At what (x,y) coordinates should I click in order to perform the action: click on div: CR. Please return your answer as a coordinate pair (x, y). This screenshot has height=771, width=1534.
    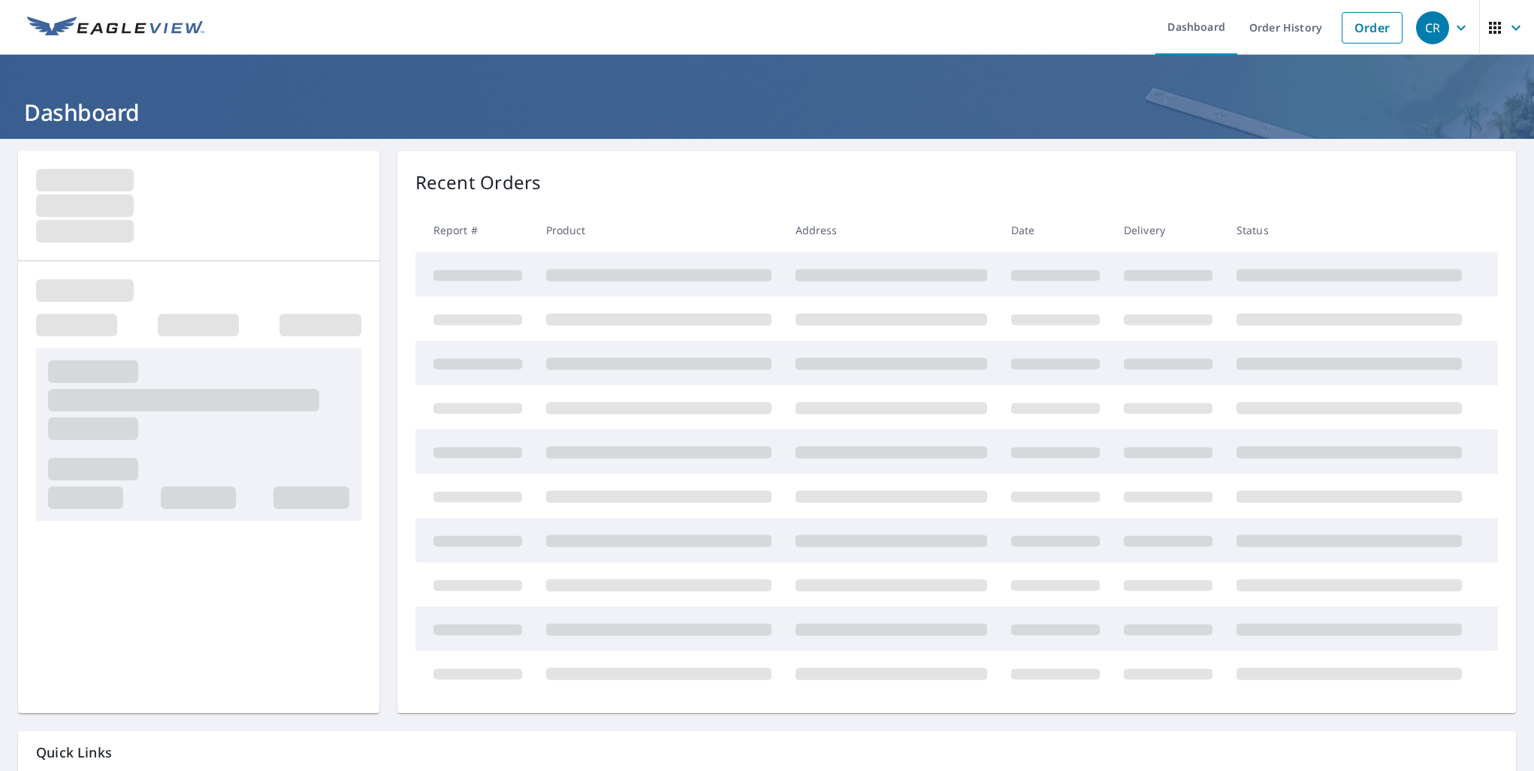
    Looking at the image, I should click on (1432, 28).